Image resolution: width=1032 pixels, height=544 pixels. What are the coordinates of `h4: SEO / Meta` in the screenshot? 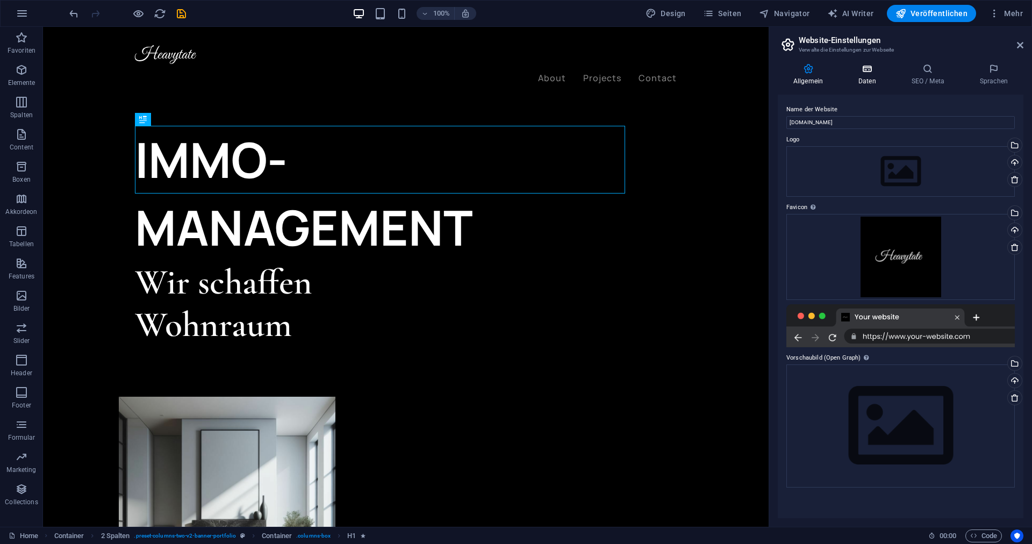 It's located at (930, 75).